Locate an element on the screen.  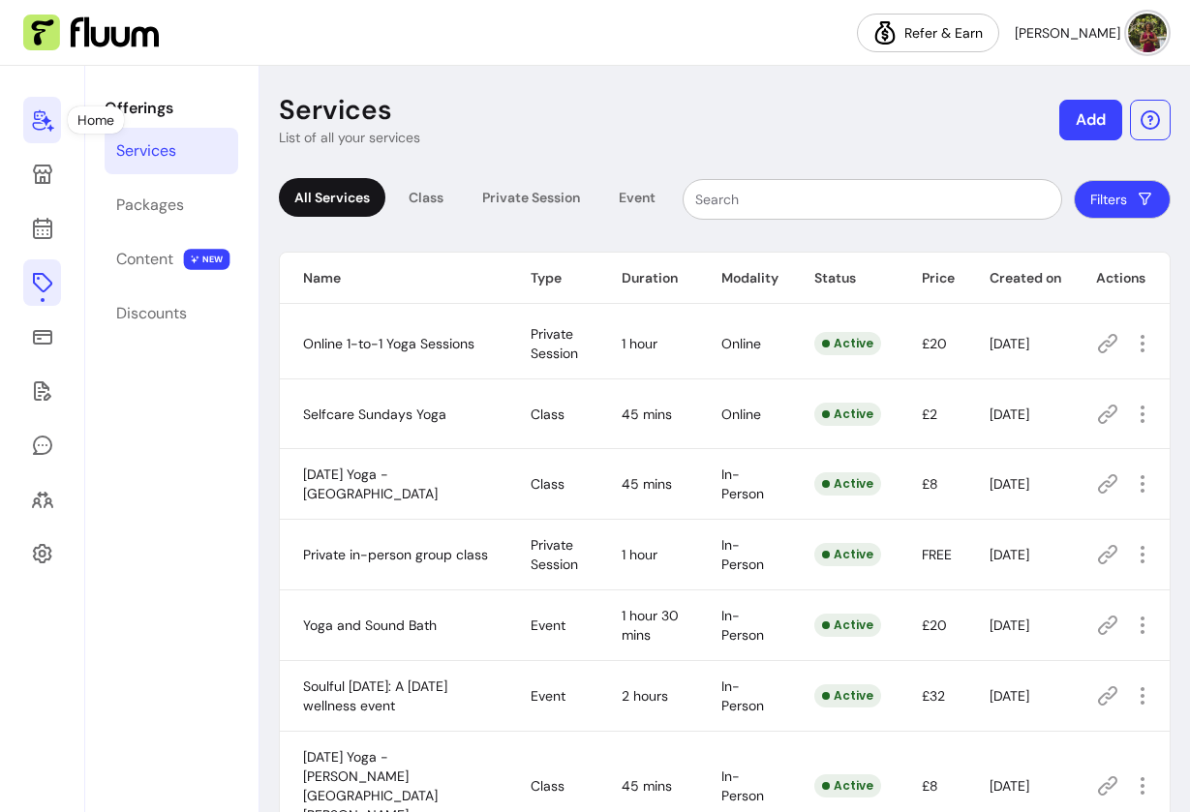
span: NEW is located at coordinates (207, 260).